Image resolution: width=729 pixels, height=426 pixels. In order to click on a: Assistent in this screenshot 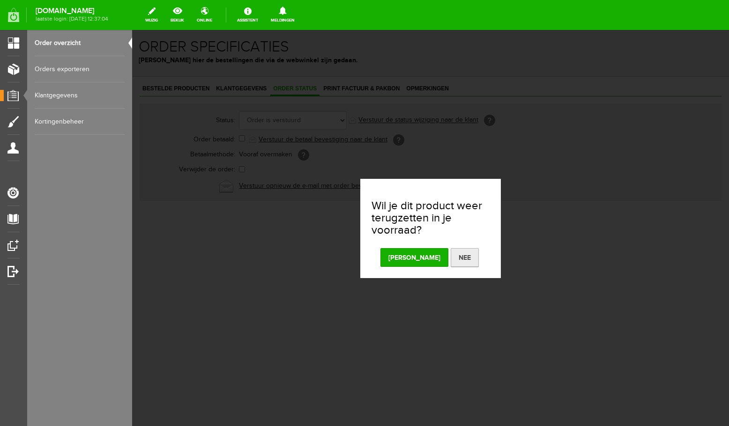, I will do `click(247, 15)`.